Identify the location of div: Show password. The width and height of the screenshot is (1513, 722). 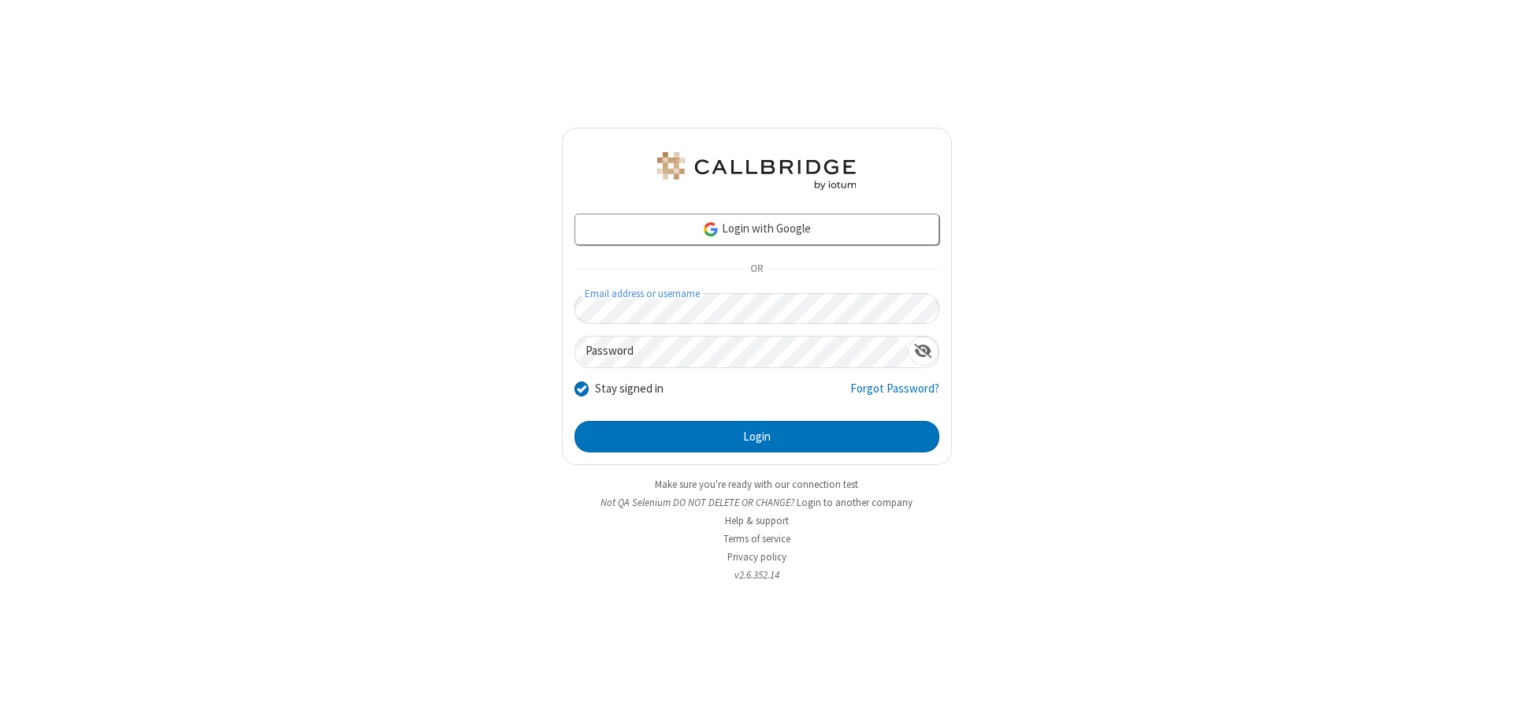
(923, 351).